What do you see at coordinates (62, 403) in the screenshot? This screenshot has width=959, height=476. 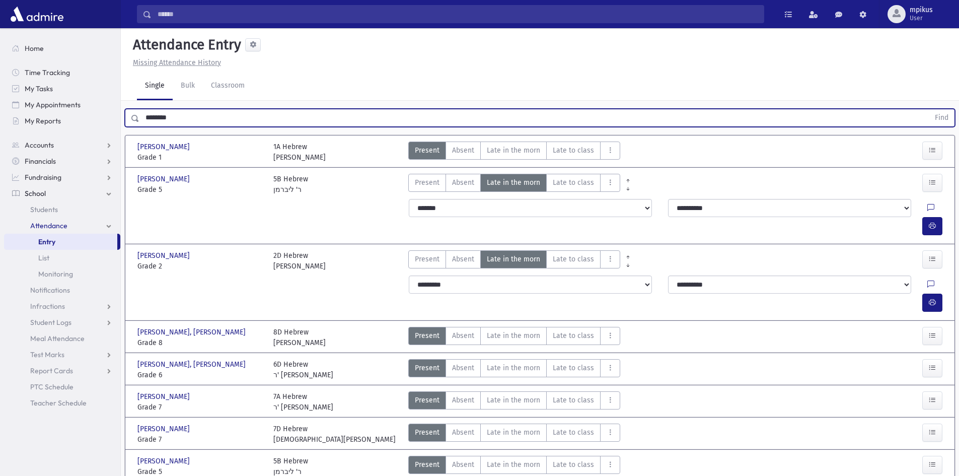 I see `a: Teacher Schedule` at bounding box center [62, 403].